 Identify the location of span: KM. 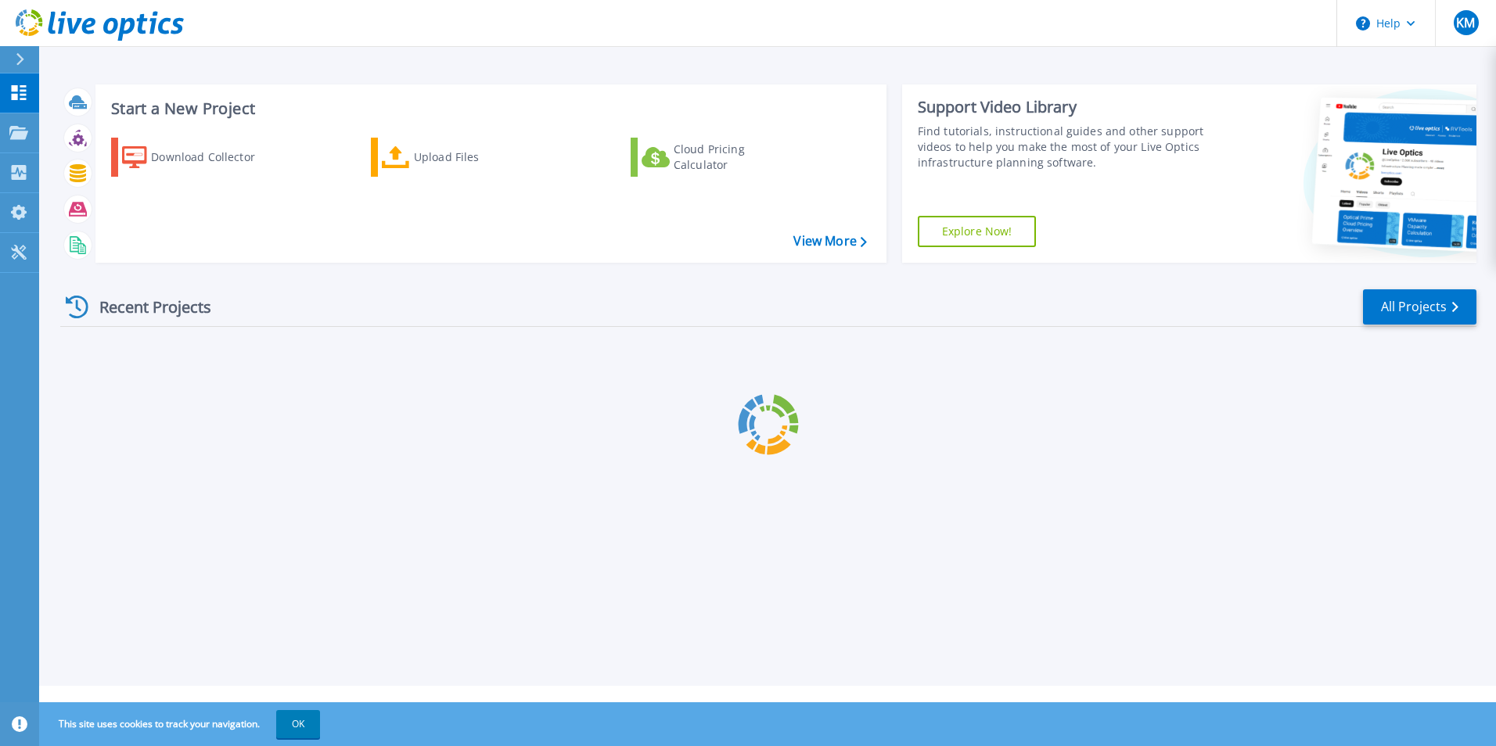
(1465, 23).